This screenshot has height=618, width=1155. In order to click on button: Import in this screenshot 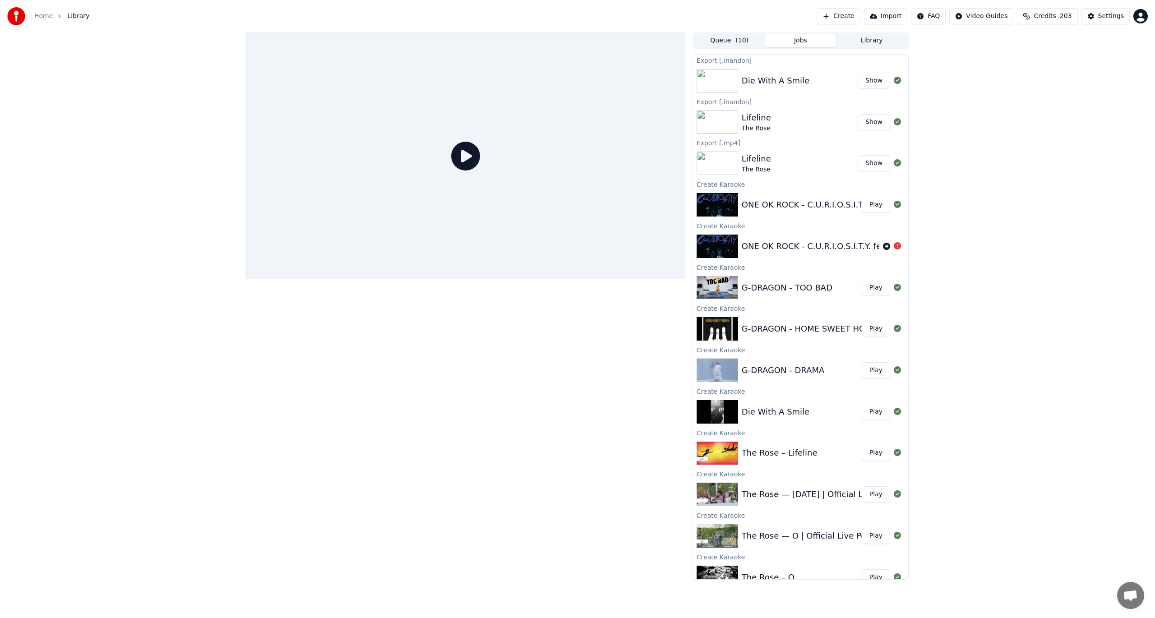, I will do `click(886, 16)`.